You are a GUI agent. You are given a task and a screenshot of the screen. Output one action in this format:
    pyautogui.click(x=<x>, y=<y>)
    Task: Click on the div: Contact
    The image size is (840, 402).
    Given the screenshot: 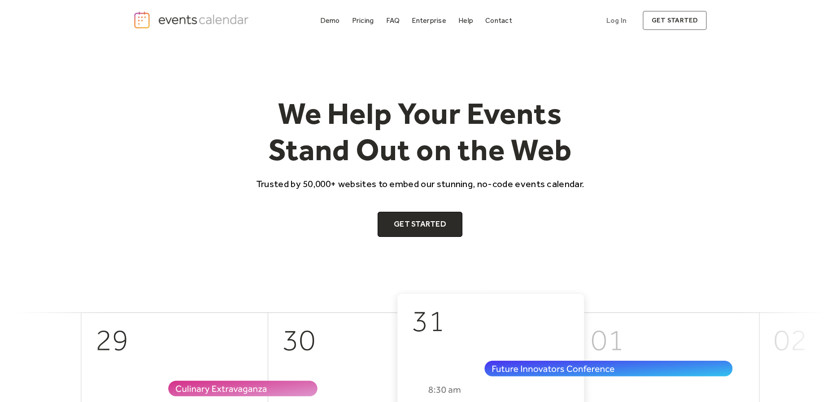 What is the action you would take?
    pyautogui.click(x=499, y=20)
    